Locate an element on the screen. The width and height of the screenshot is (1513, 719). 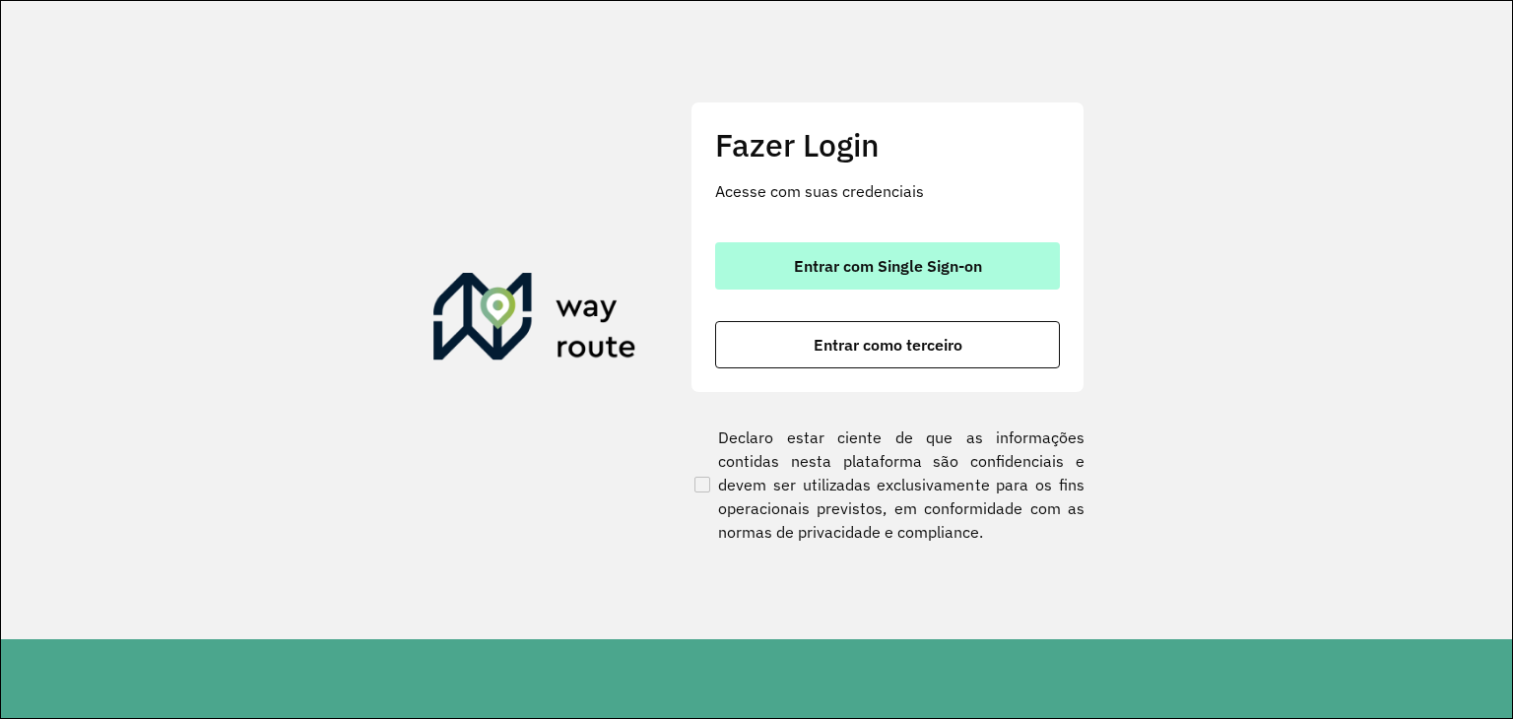
span: Entrar como terceiro is located at coordinates (888, 345).